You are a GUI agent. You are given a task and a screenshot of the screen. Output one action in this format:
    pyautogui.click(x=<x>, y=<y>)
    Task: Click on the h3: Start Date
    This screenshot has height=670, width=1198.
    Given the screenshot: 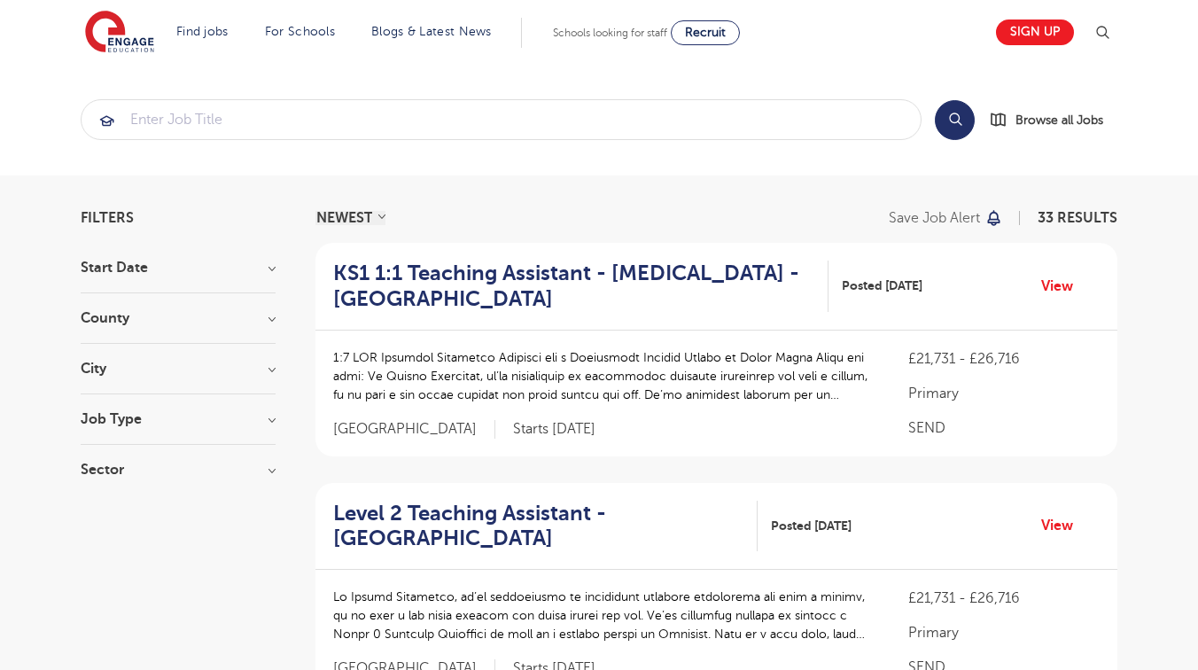 What is the action you would take?
    pyautogui.click(x=178, y=268)
    